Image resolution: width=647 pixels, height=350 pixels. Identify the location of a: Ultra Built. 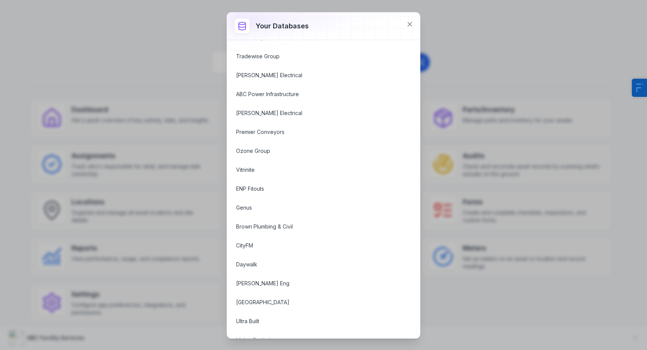
(314, 321).